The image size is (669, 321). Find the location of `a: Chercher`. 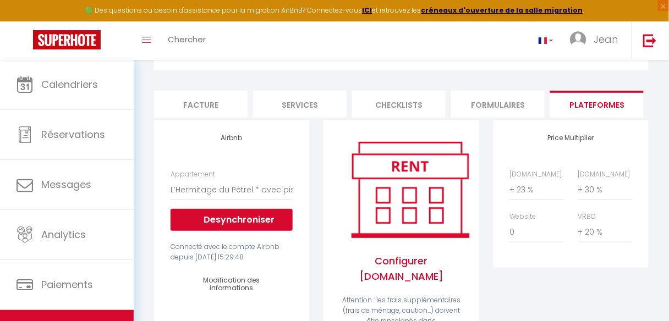

a: Chercher is located at coordinates (187, 41).